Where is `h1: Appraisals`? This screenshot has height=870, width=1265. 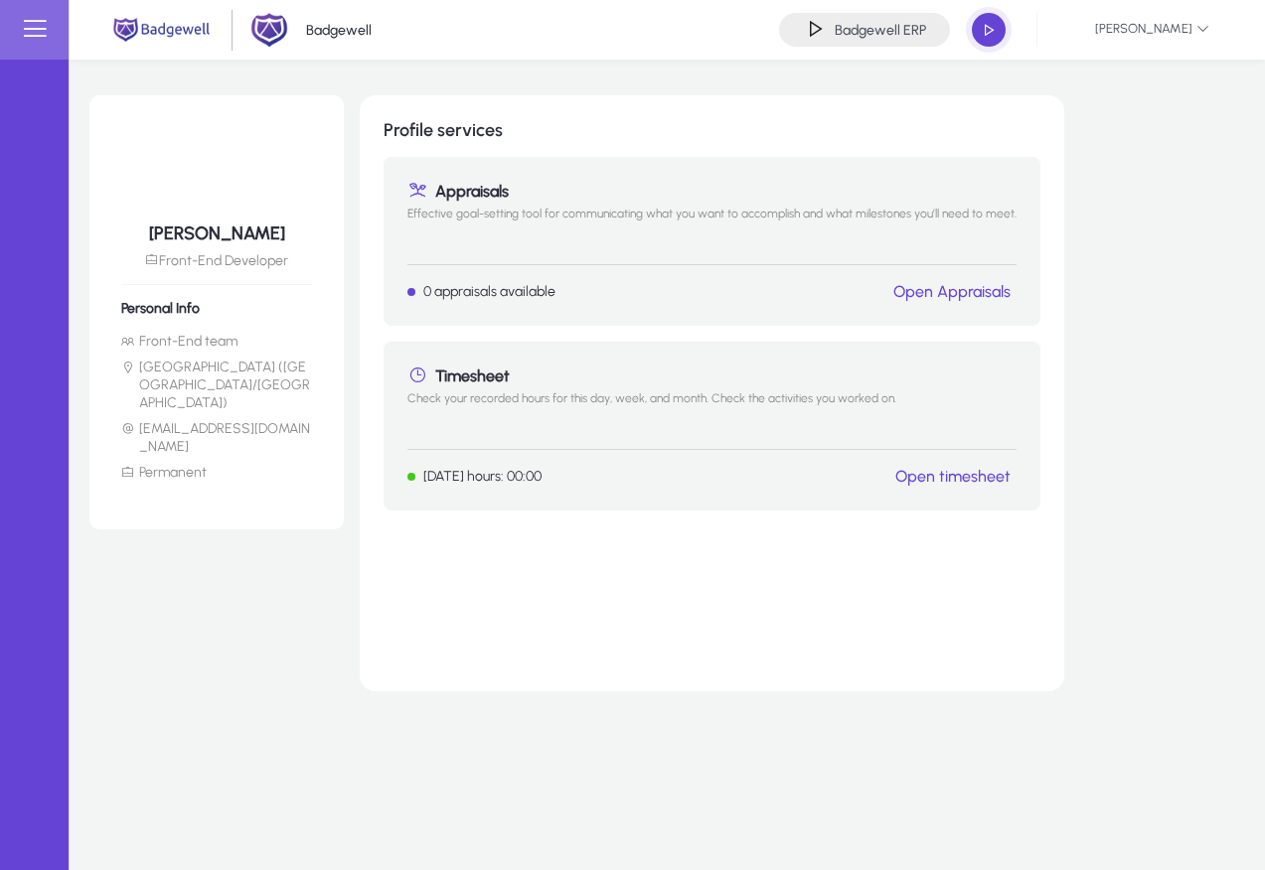 h1: Appraisals is located at coordinates (711, 191).